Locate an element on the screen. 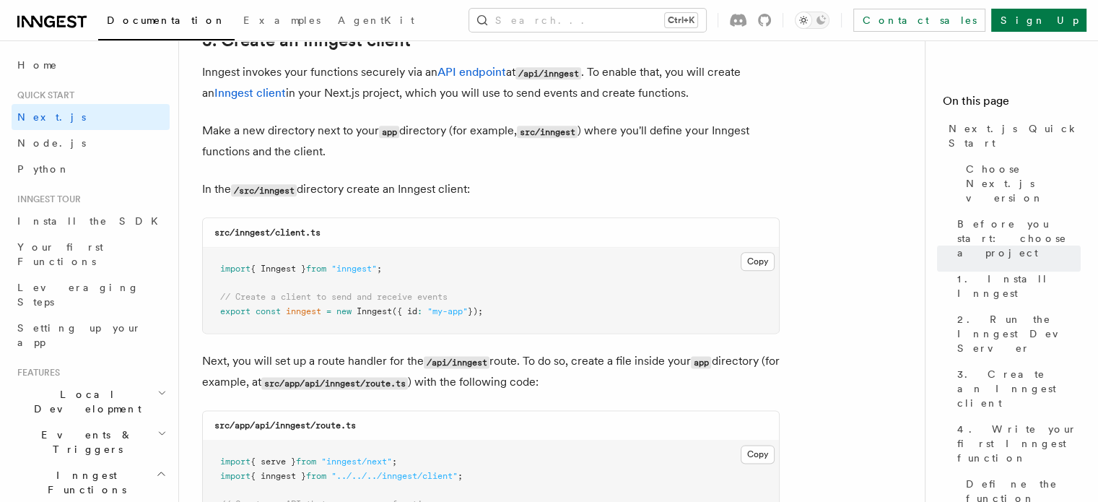 This screenshot has height=502, width=1098. span: "inngest" is located at coordinates (354, 269).